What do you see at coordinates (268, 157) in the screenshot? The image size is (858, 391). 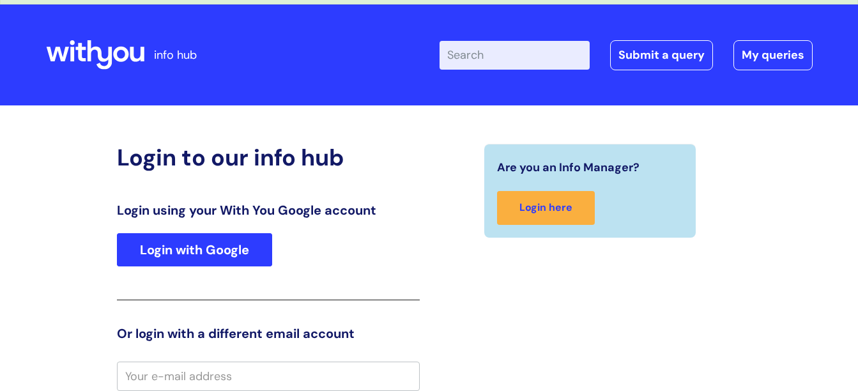 I see `h2: Login to our info hub` at bounding box center [268, 157].